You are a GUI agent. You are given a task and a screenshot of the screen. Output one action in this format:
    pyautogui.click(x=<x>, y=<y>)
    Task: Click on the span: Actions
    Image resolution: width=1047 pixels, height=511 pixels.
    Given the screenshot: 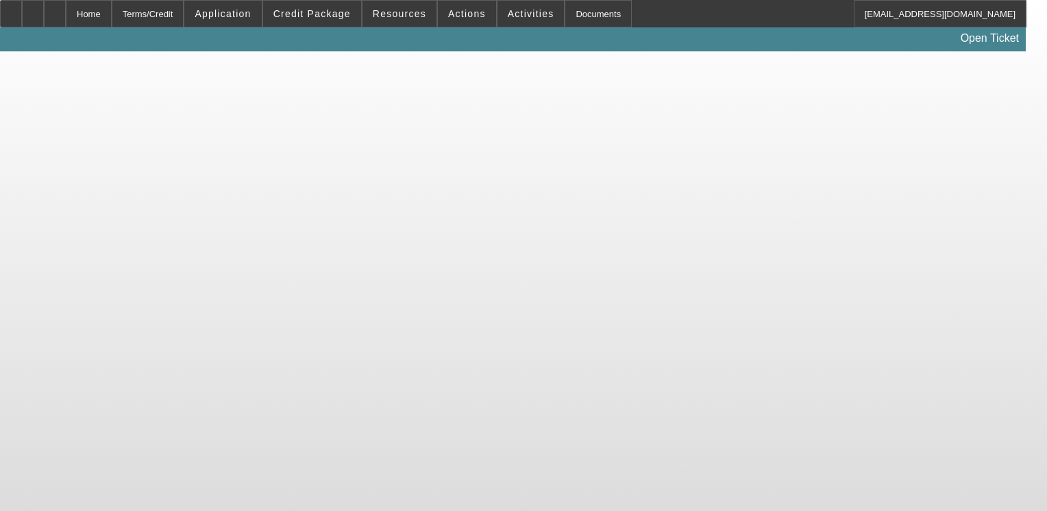 What is the action you would take?
    pyautogui.click(x=467, y=14)
    